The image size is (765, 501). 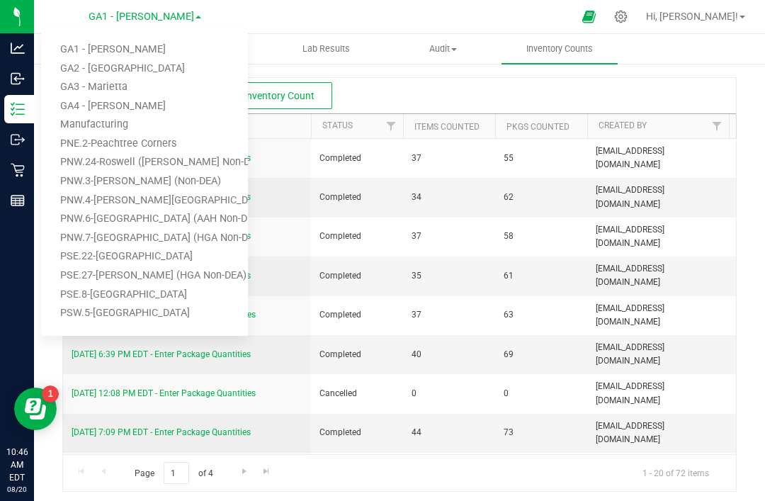 What do you see at coordinates (18, 140) in the screenshot?
I see `inline-svg: Outbound` at bounding box center [18, 140].